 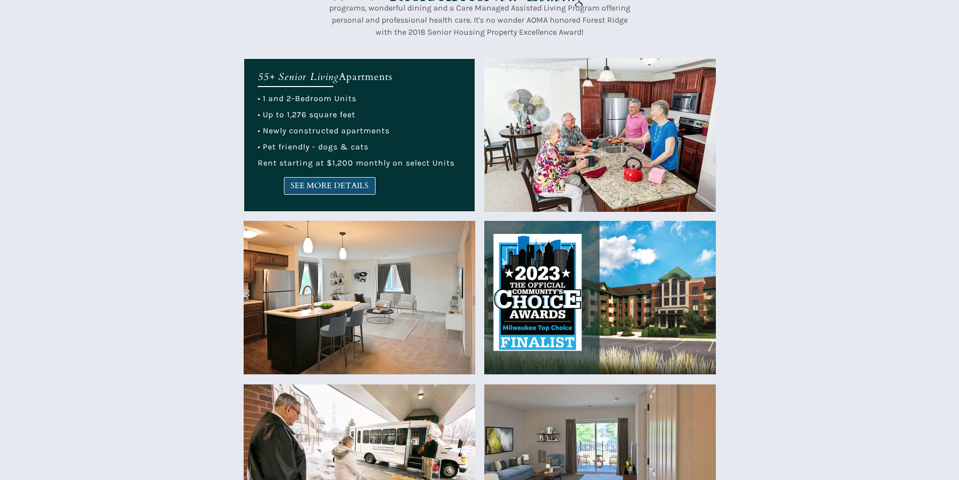 I want to click on span: • Pet friendly - dogs & cats, so click(x=313, y=146).